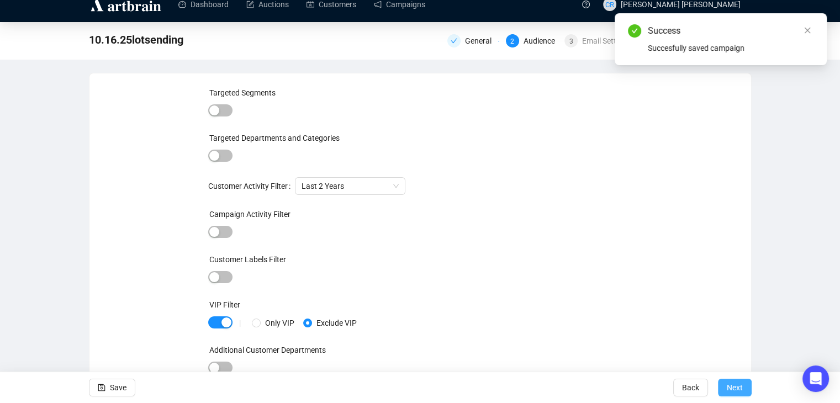 Image resolution: width=840 pixels, height=403 pixels. I want to click on button: Next, so click(735, 388).